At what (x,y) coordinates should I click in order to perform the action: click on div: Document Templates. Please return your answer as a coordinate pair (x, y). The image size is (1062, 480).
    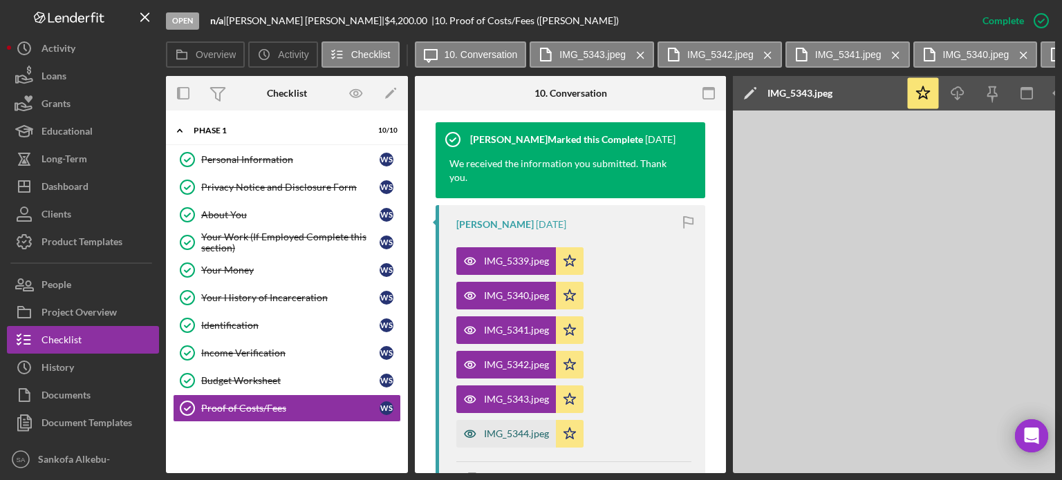
    Looking at the image, I should click on (86, 424).